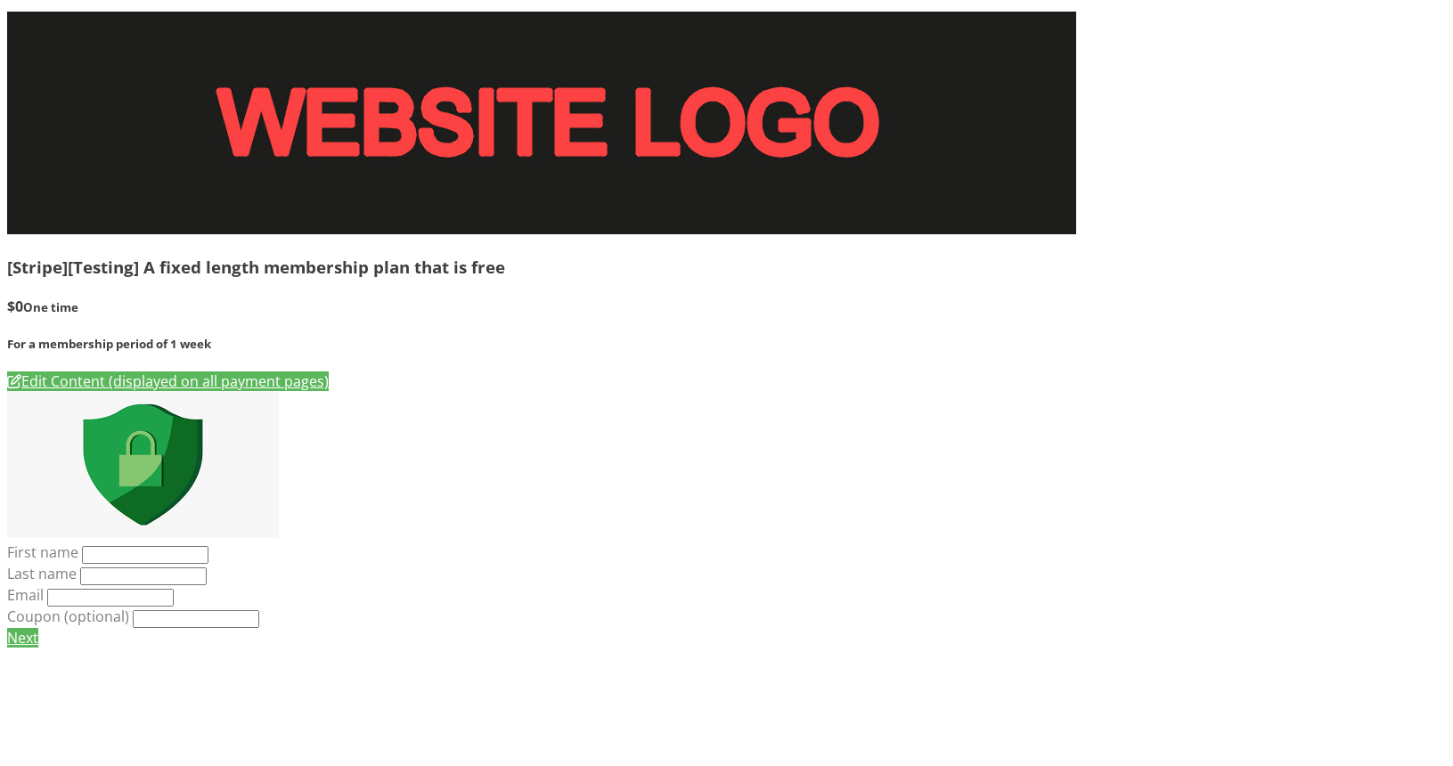  Describe the element at coordinates (42, 574) in the screenshot. I see `label: Last name` at that location.